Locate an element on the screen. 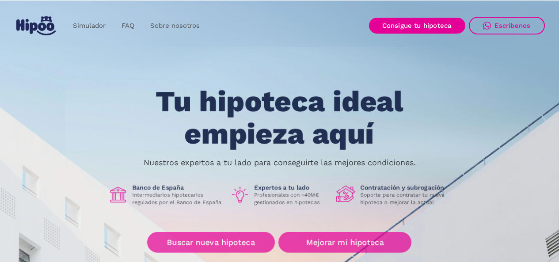  p: Soporte para contratar tu nueva hipoteca o mejorar la actual is located at coordinates (406, 199).